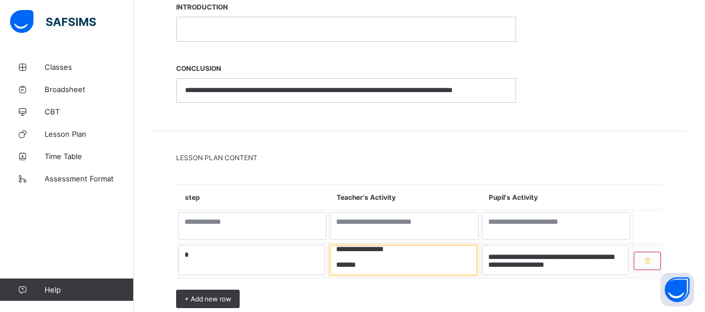 This screenshot has width=705, height=312. What do you see at coordinates (419, 157) in the screenshot?
I see `span: LESSON PLAN CONTENT` at bounding box center [419, 157].